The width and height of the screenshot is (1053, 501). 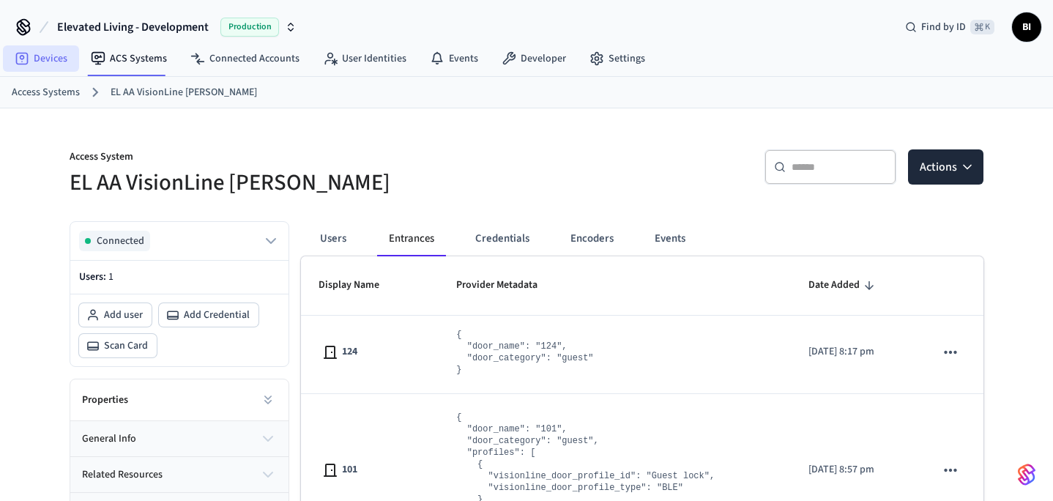 What do you see at coordinates (534, 59) in the screenshot?
I see `a: Developer` at bounding box center [534, 59].